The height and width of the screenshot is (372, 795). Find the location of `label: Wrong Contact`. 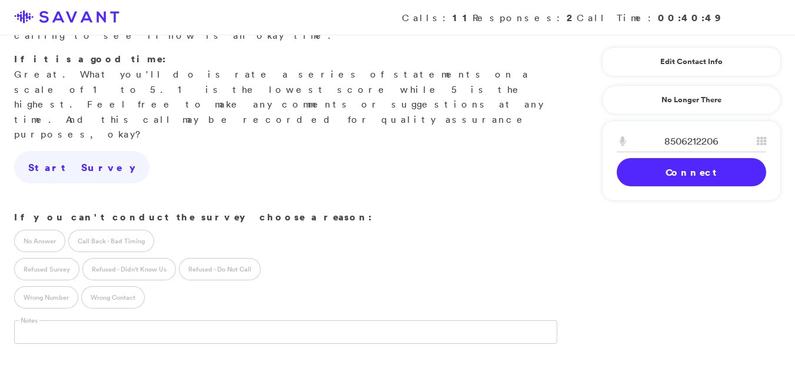

label: Wrong Contact is located at coordinates (113, 298).